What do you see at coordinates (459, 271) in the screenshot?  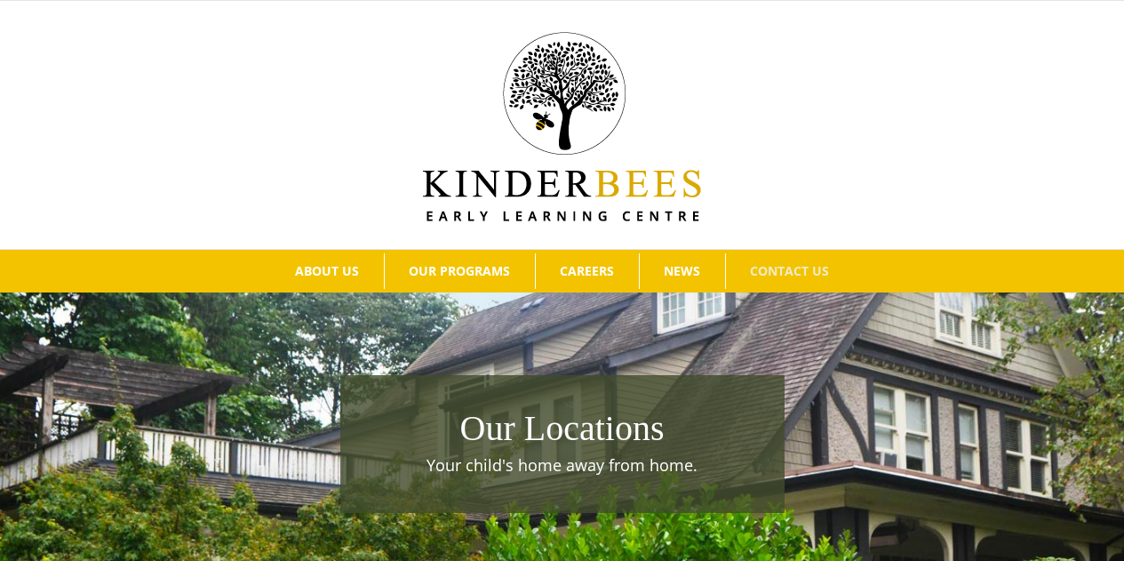 I see `span: OUR PROGRAMS` at bounding box center [459, 271].